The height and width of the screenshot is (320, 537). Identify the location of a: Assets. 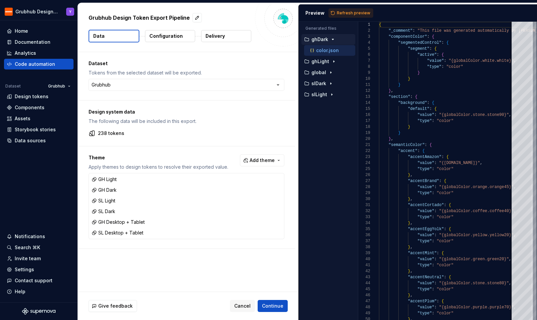
(39, 119).